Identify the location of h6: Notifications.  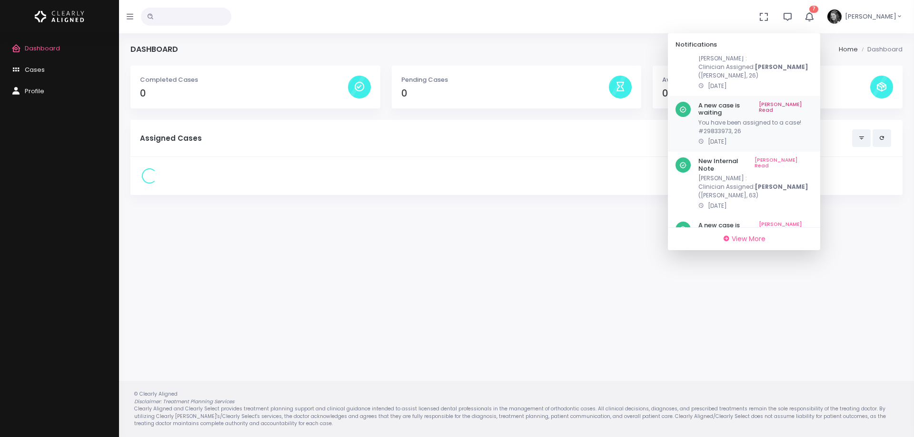
(738, 45).